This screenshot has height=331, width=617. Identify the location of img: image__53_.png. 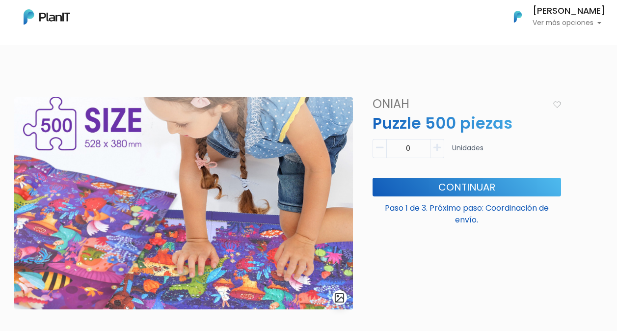
(184, 203).